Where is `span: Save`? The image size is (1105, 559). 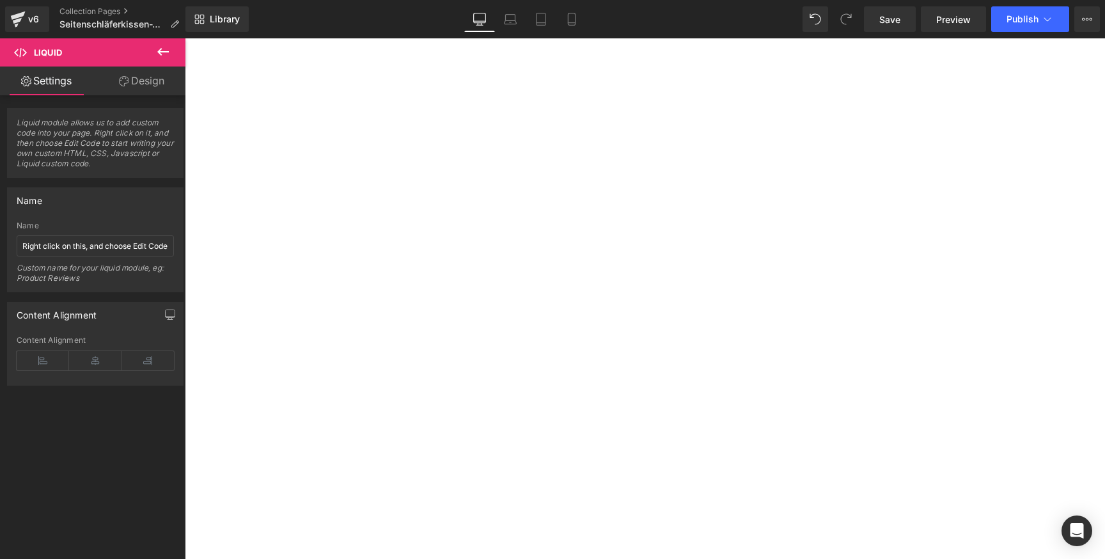
span: Save is located at coordinates (889, 19).